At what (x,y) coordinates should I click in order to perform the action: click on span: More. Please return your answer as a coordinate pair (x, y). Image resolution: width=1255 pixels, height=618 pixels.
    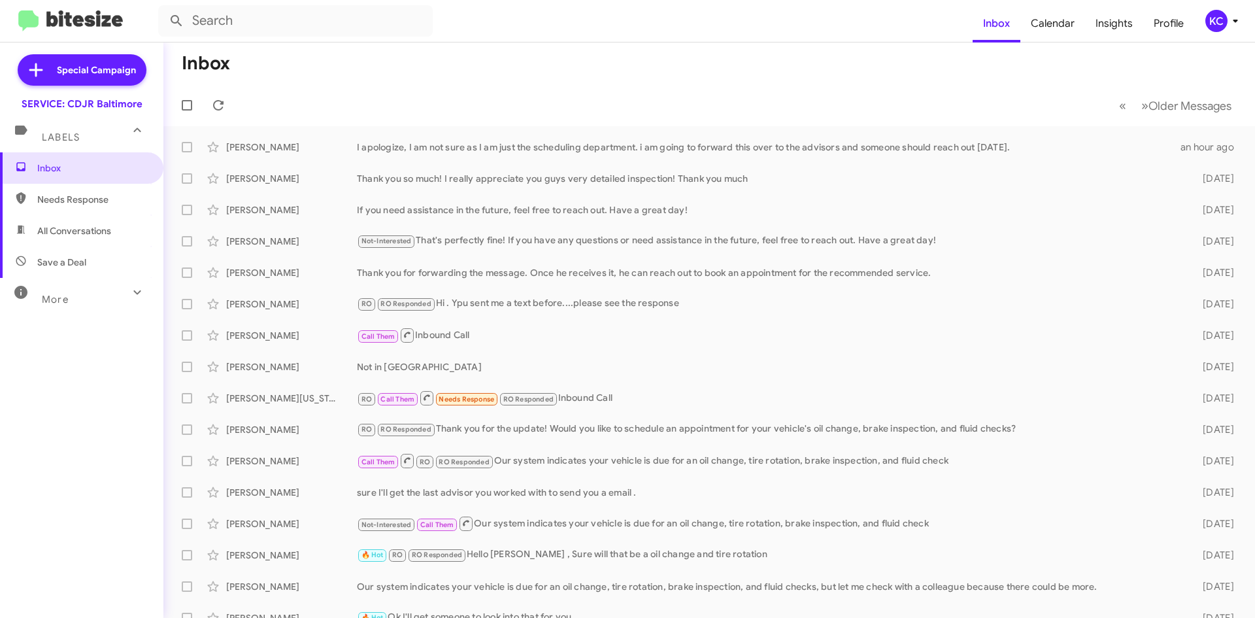
    Looking at the image, I should click on (55, 299).